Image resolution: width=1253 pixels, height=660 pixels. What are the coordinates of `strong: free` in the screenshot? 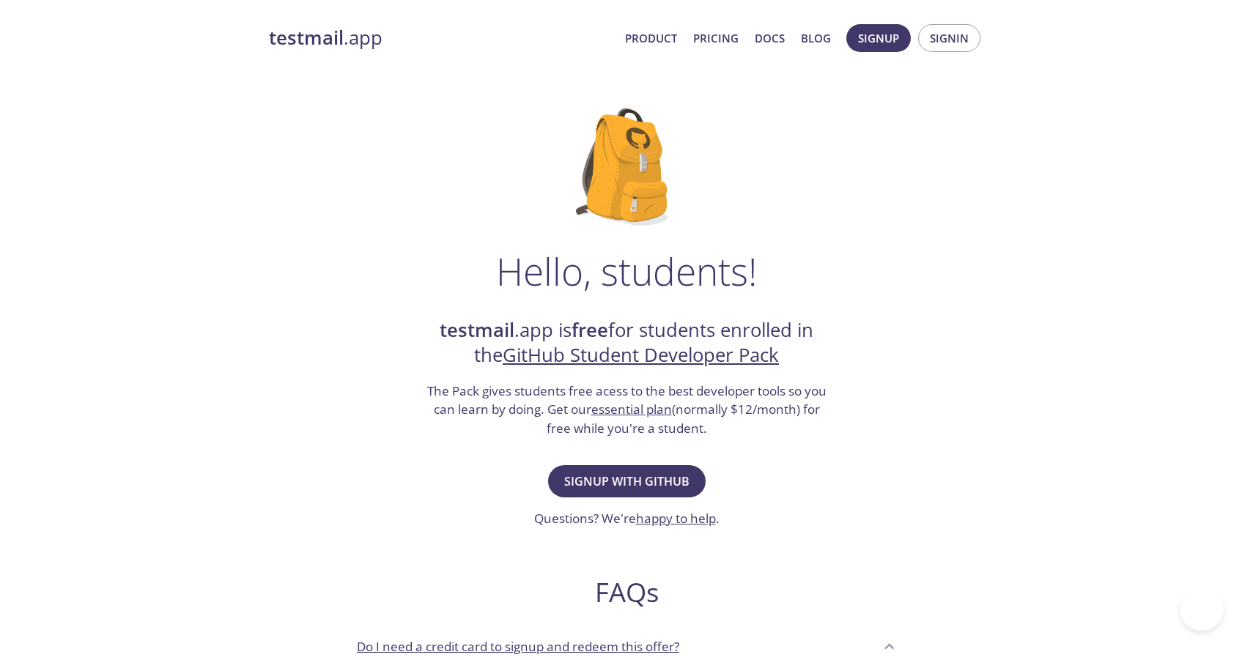 It's located at (590, 330).